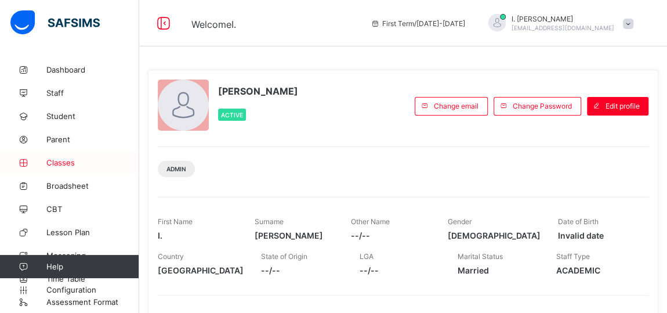 Image resolution: width=667 pixels, height=313 pixels. Describe the element at coordinates (579, 221) in the screenshot. I see `span: Date of Birth` at that location.